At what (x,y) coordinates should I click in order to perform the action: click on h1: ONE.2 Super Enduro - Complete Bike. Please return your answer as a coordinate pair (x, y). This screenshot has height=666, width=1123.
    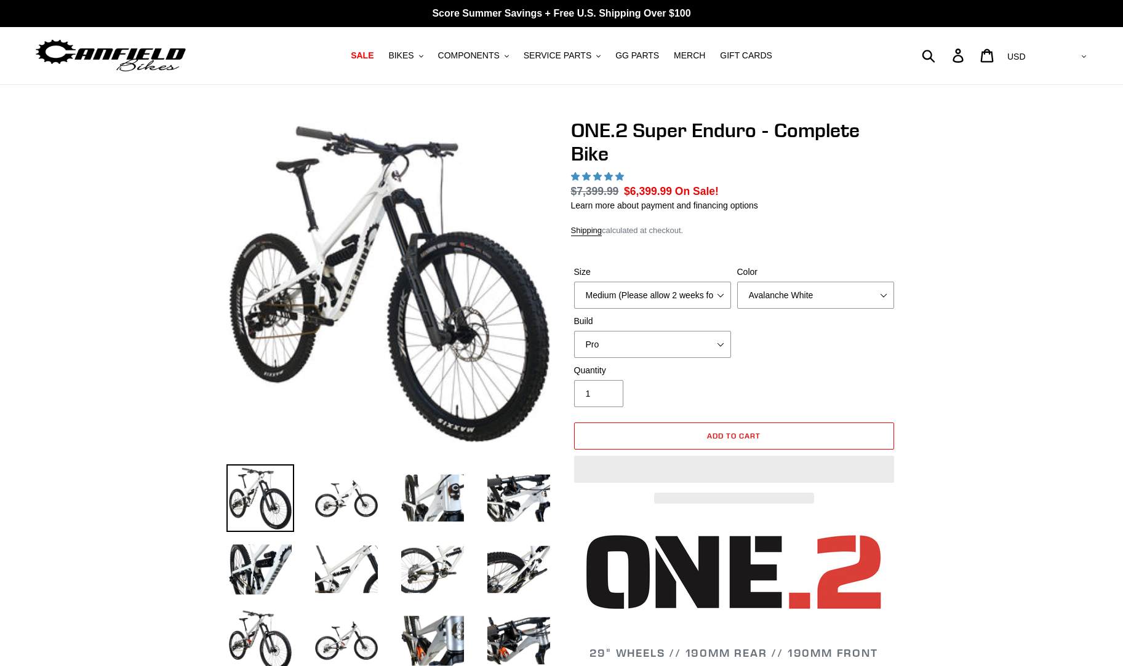
    Looking at the image, I should click on (734, 142).